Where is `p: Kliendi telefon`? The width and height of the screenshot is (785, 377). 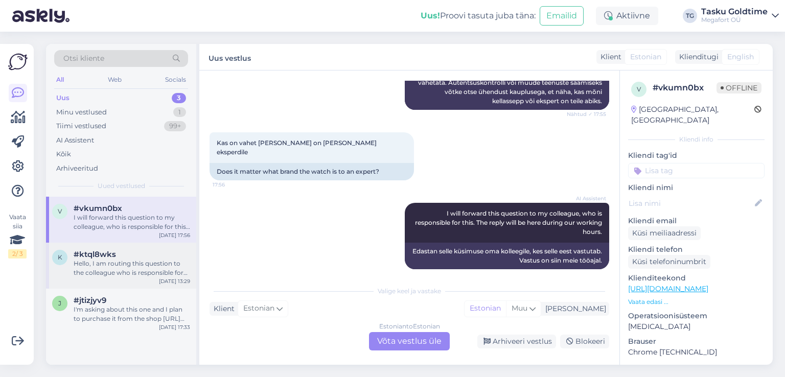 p: Kliendi telefon is located at coordinates (696, 250).